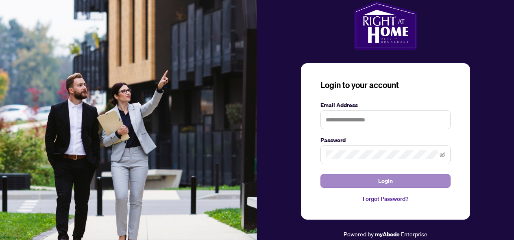 This screenshot has height=240, width=514. I want to click on span: eye-invisible, so click(443, 155).